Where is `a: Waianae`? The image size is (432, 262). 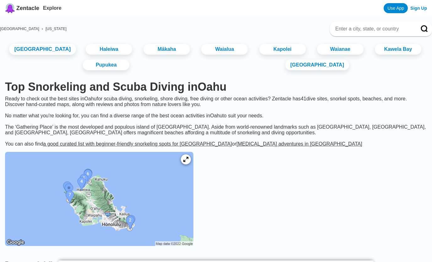 a: Waianae is located at coordinates (340, 49).